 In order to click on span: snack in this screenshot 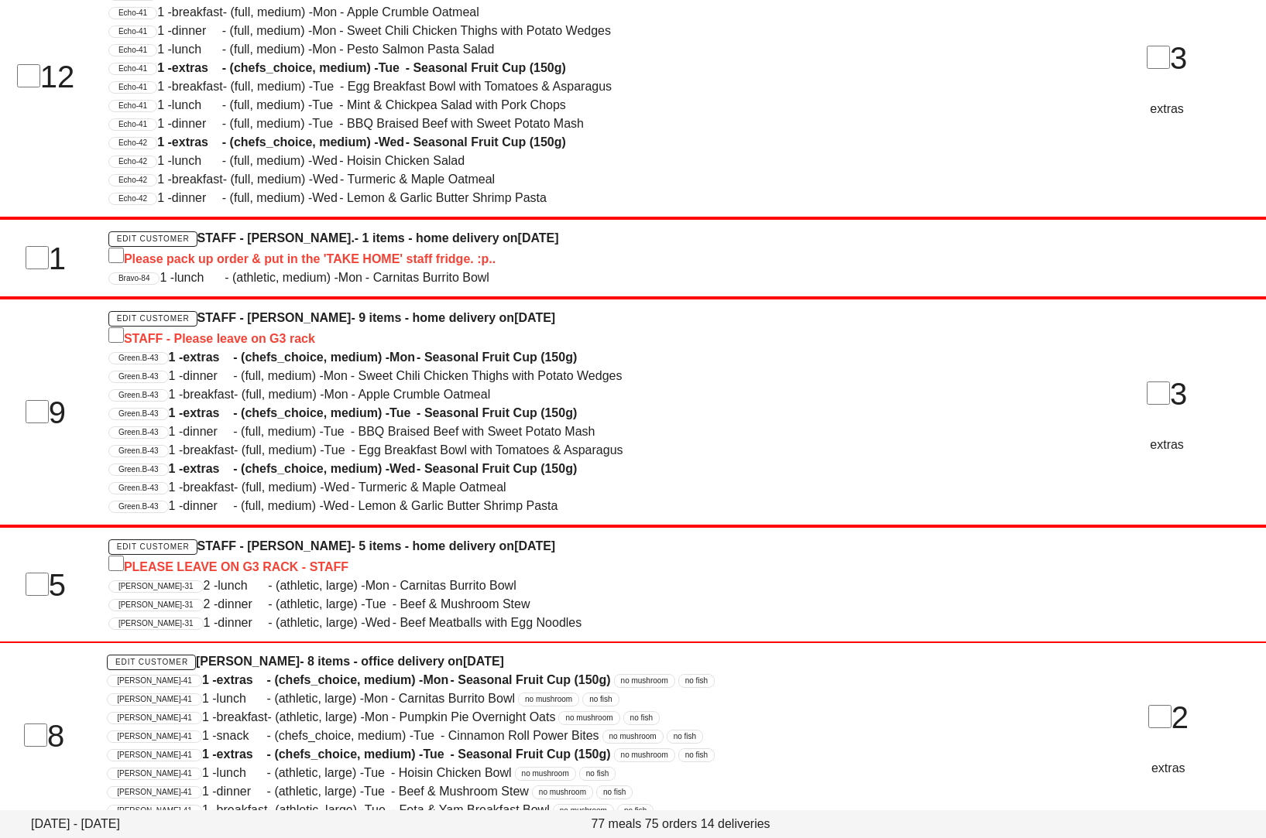, I will do `click(242, 736)`.